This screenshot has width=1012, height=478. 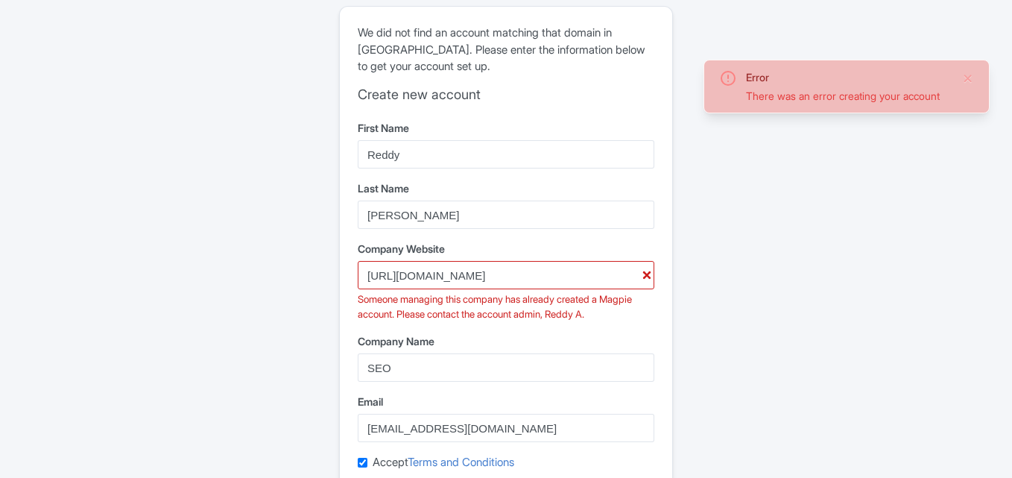 What do you see at coordinates (848, 95) in the screenshot?
I see `div: There was an error creating your account` at bounding box center [848, 95].